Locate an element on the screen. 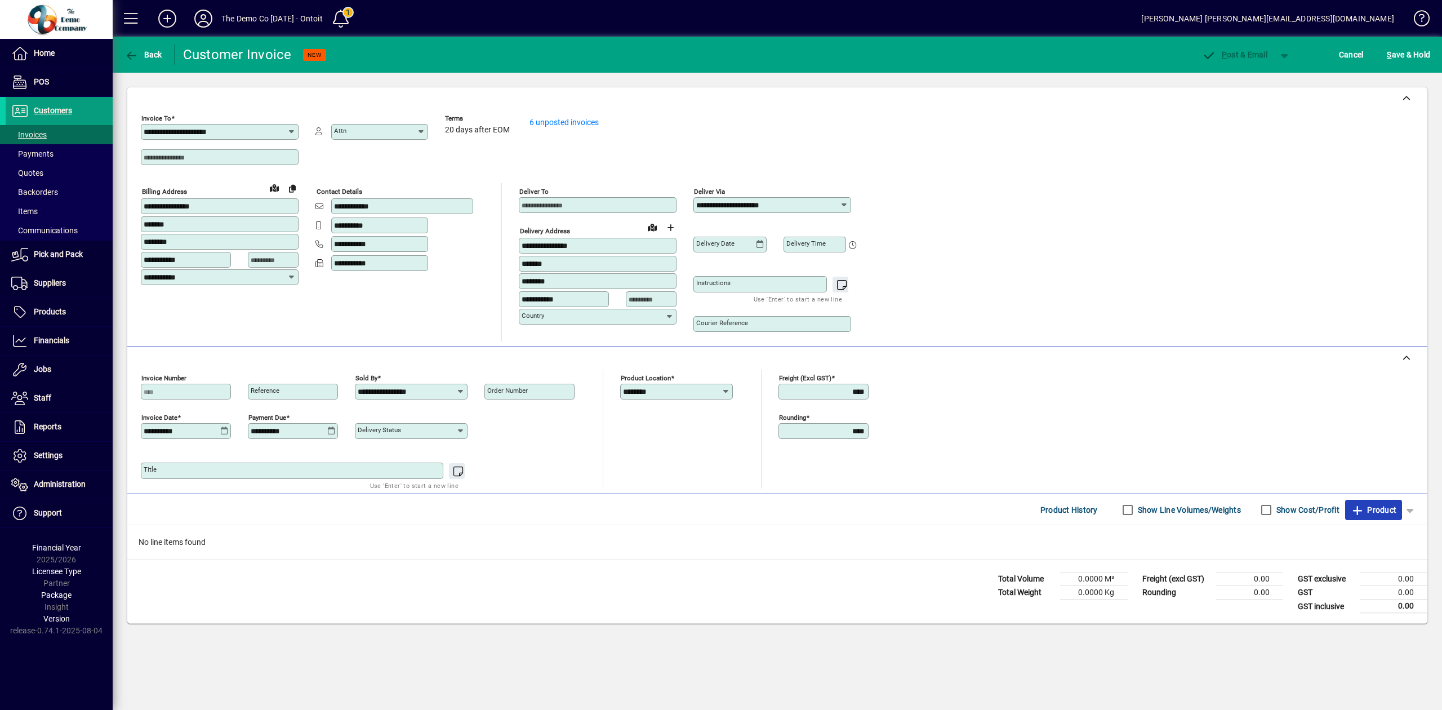  span: Financials is located at coordinates (51, 340).